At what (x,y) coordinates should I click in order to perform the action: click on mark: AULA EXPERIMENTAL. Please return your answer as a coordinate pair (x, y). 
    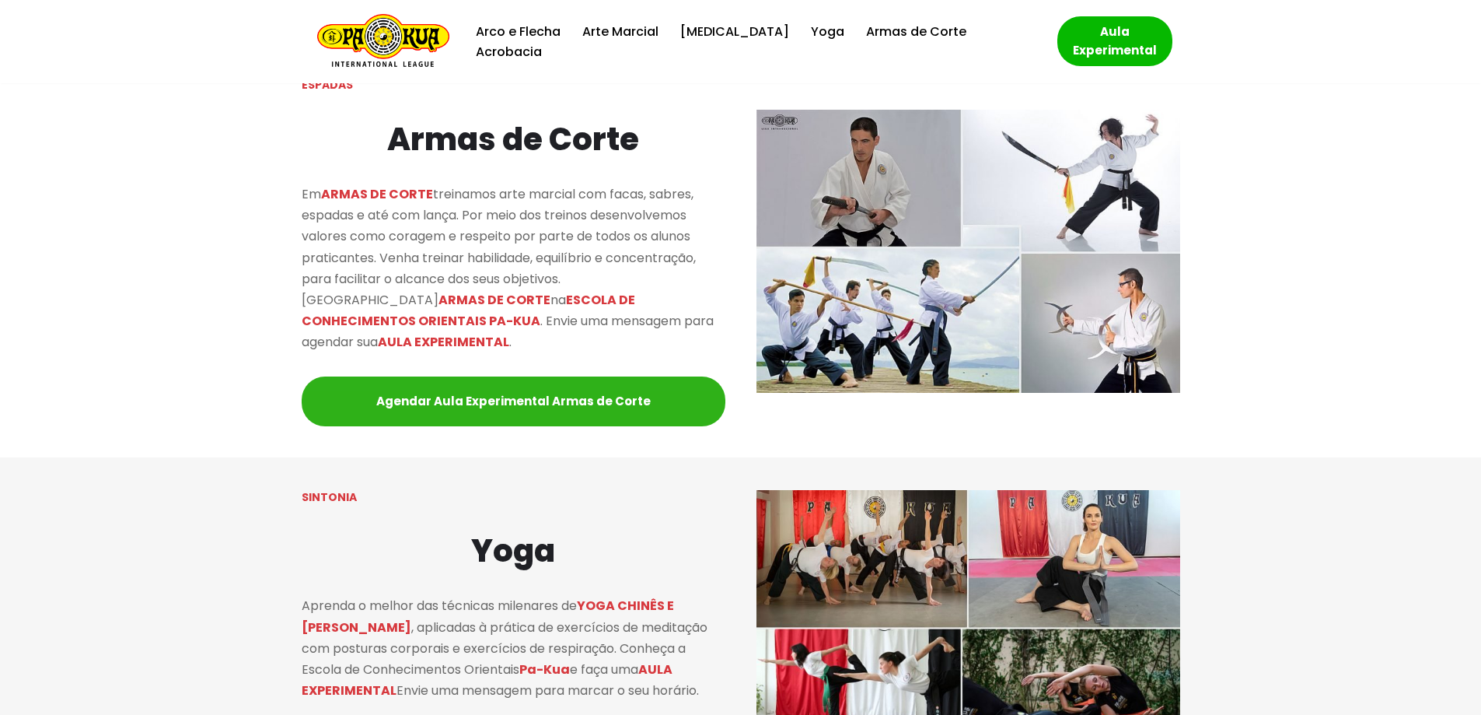
    Looking at the image, I should click on (443, 341).